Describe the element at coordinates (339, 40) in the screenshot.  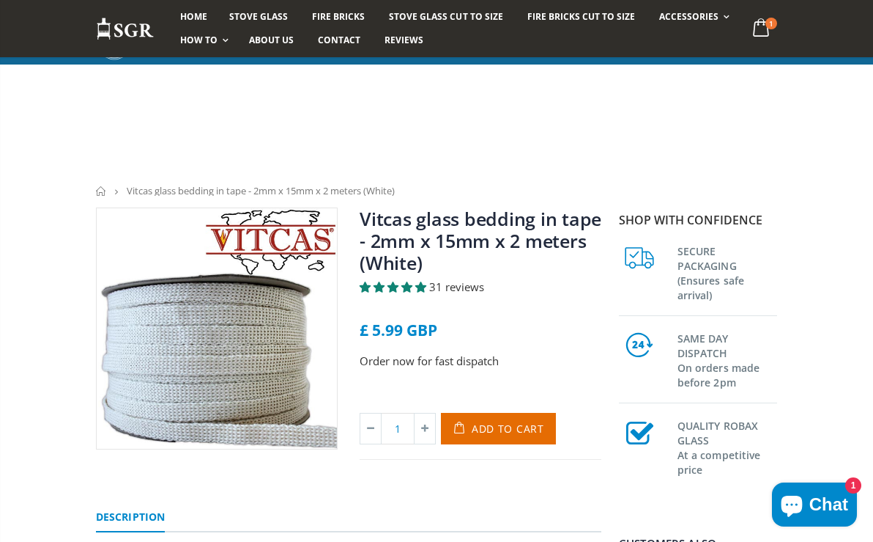
I see `span: Contact` at that location.